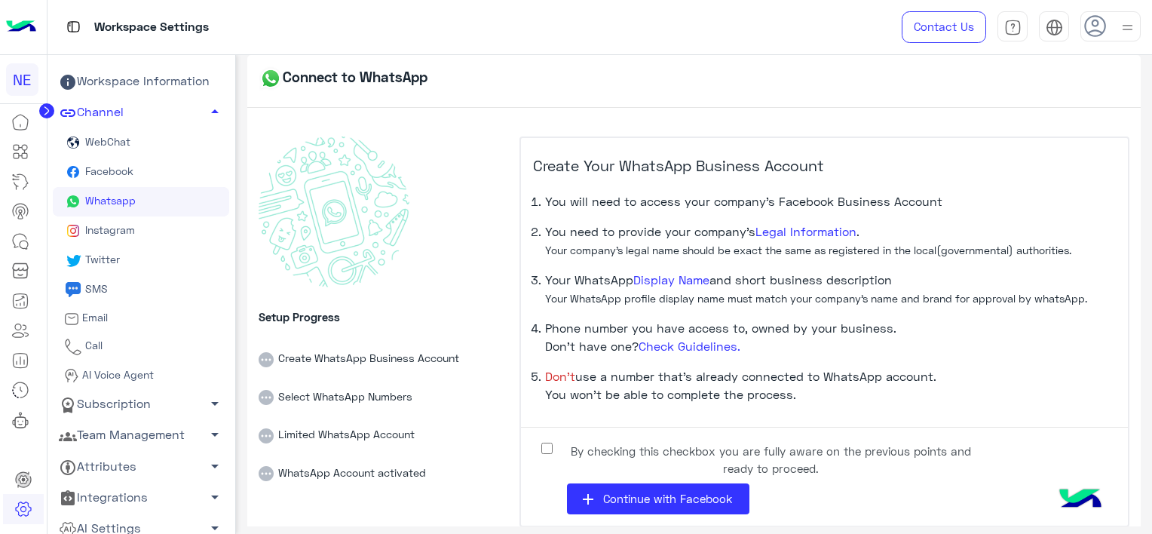 The width and height of the screenshot is (1152, 534). What do you see at coordinates (667, 498) in the screenshot?
I see `span: Continue with Facebook` at bounding box center [667, 498].